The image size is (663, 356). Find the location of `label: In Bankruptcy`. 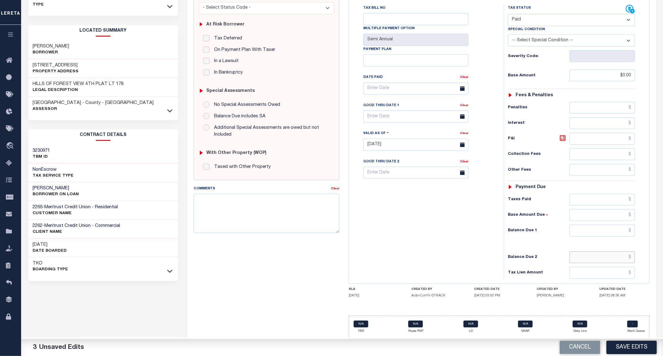

label: In Bankruptcy is located at coordinates (227, 73).